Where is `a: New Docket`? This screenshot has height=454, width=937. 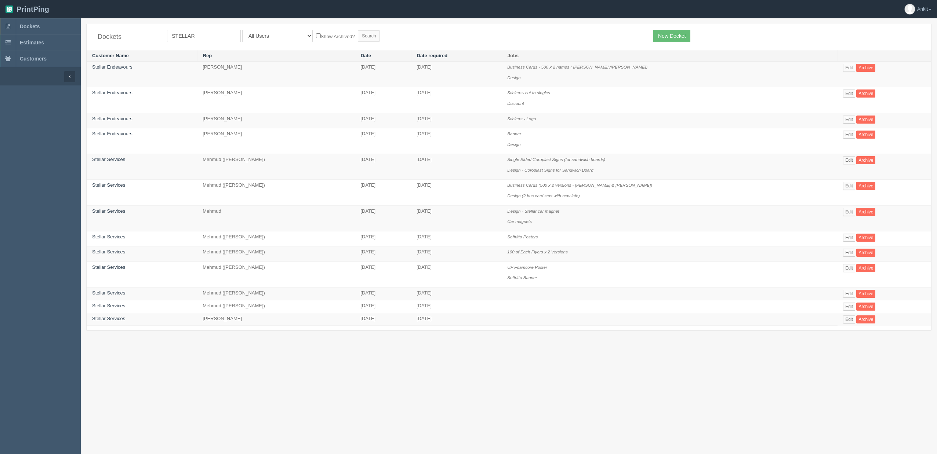
a: New Docket is located at coordinates (672, 36).